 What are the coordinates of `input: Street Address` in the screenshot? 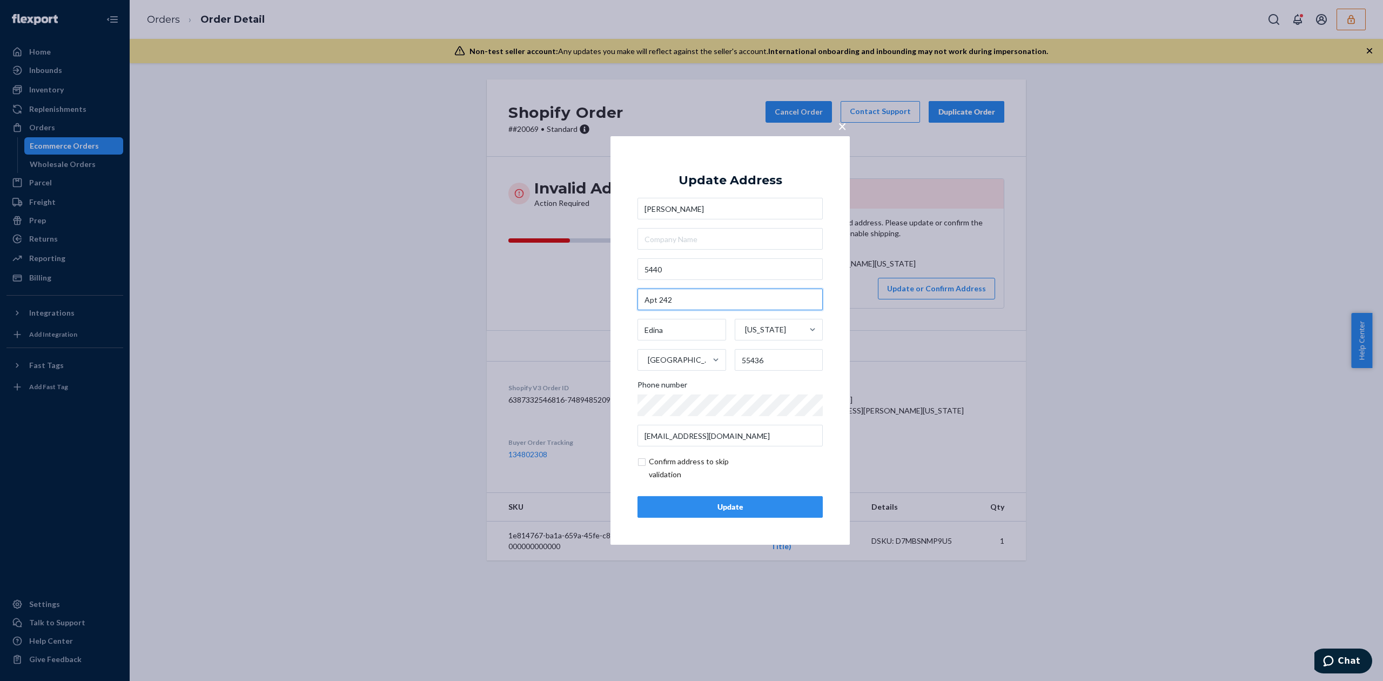 It's located at (730, 269).